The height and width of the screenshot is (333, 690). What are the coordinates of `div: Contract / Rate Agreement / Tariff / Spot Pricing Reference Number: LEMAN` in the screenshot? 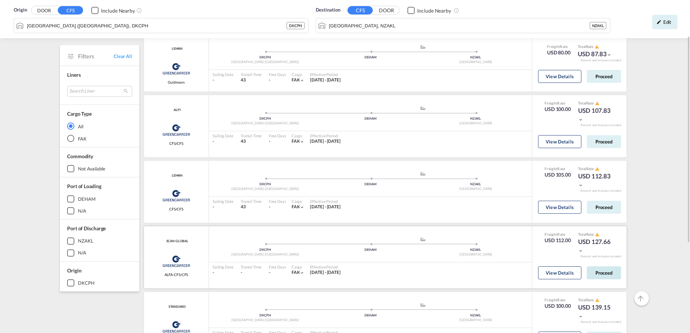 It's located at (176, 49).